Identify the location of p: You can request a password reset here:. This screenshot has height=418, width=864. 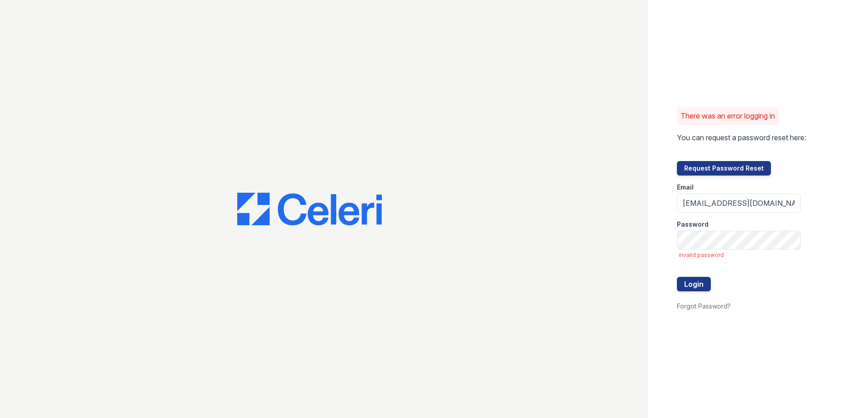
(742, 137).